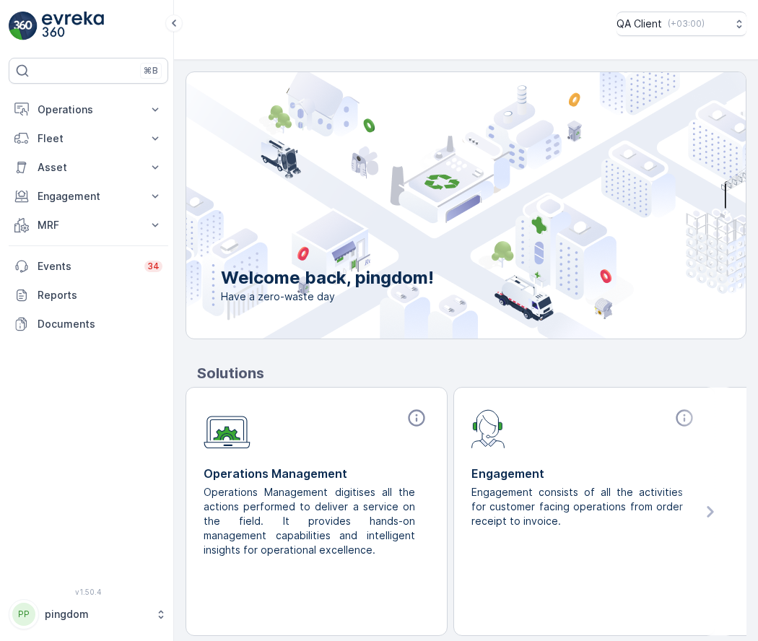 Image resolution: width=758 pixels, height=641 pixels. What do you see at coordinates (433, 205) in the screenshot?
I see `img: city illustration` at bounding box center [433, 205].